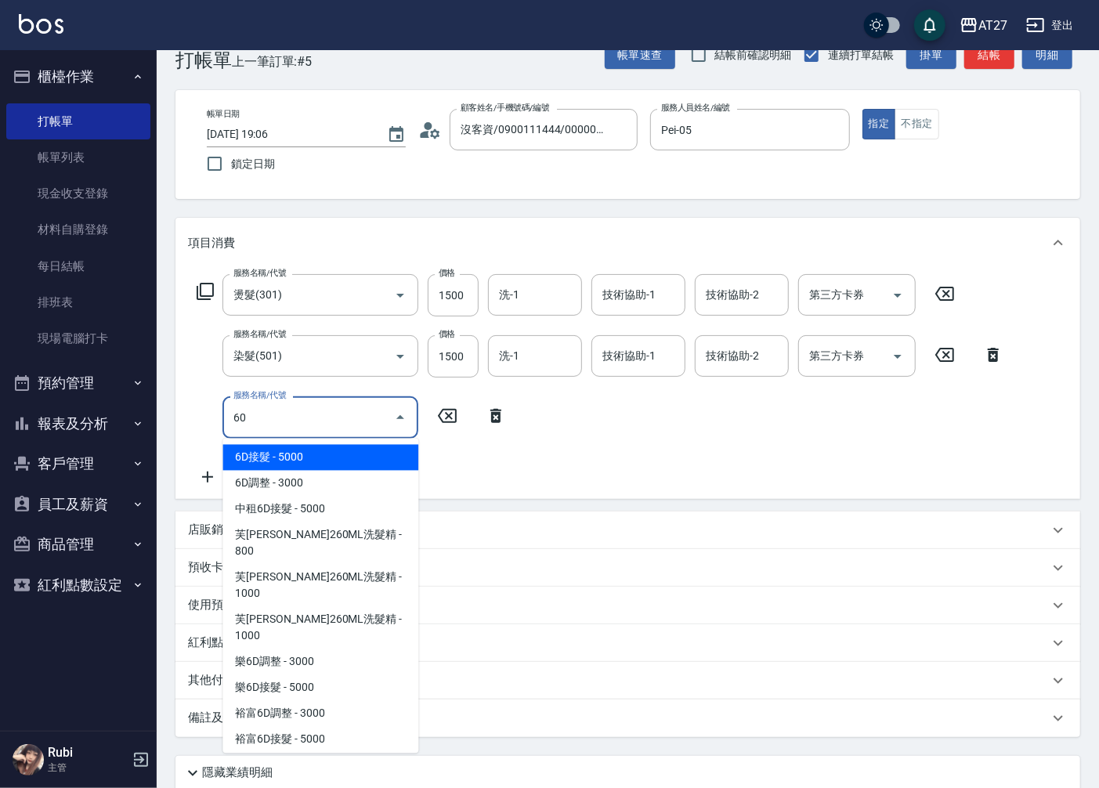 This screenshot has width=1099, height=788. I want to click on a: 每日結帳, so click(78, 266).